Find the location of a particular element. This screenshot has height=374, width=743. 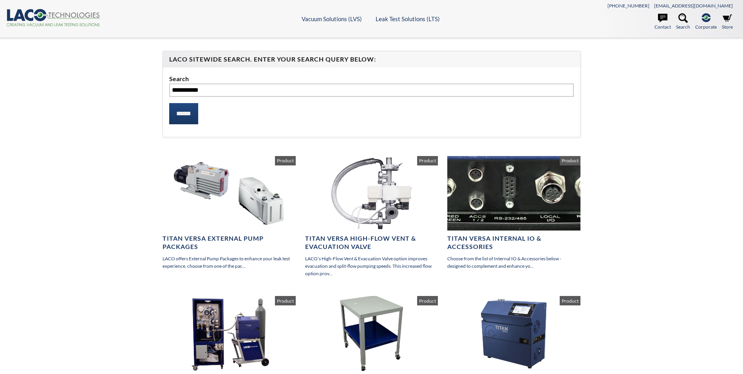

h4: TITAN VERSA Internal IO & Accessories is located at coordinates (513, 242).